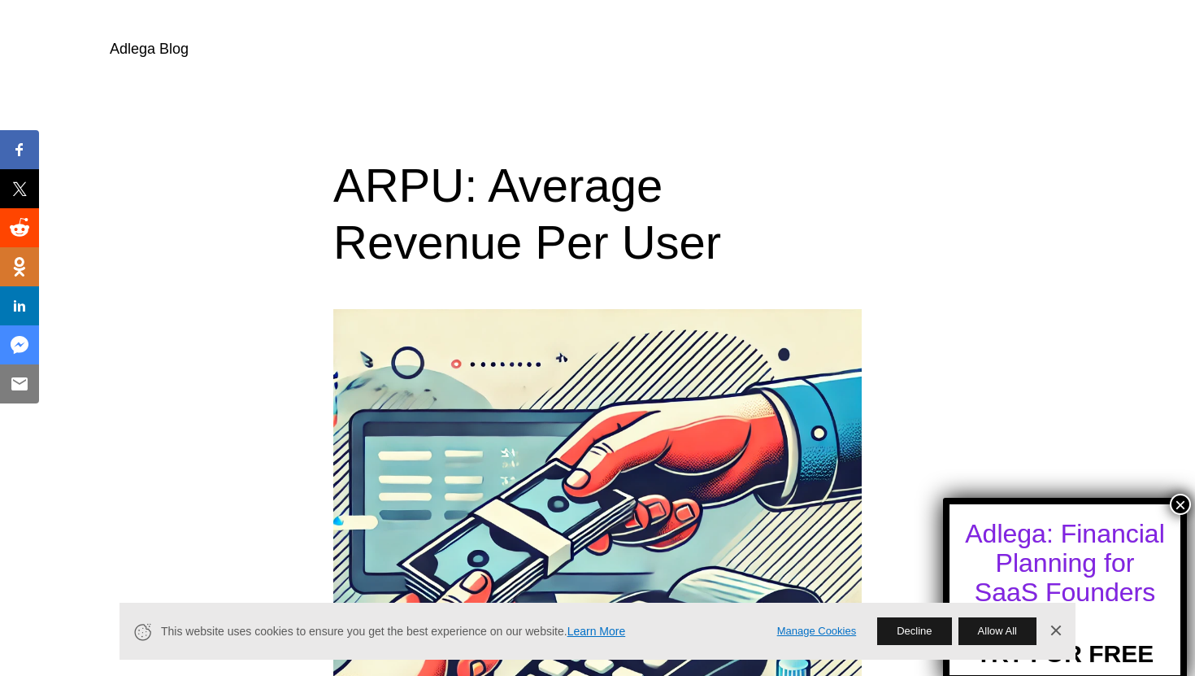  What do you see at coordinates (1055, 631) in the screenshot?
I see `a: Dismiss Banner` at bounding box center [1055, 631].